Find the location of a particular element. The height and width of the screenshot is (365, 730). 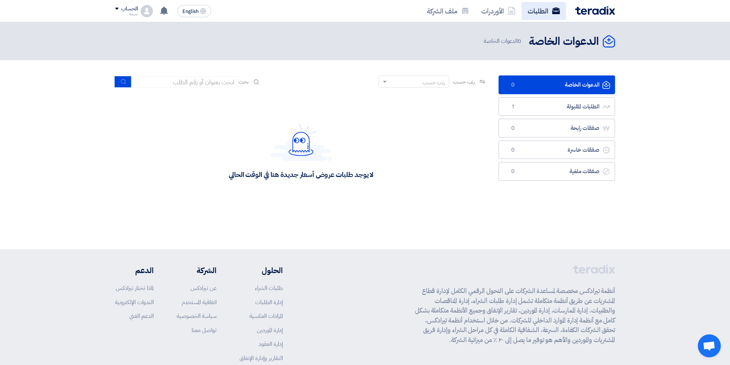

div: رتب حسب is located at coordinates (434, 82).